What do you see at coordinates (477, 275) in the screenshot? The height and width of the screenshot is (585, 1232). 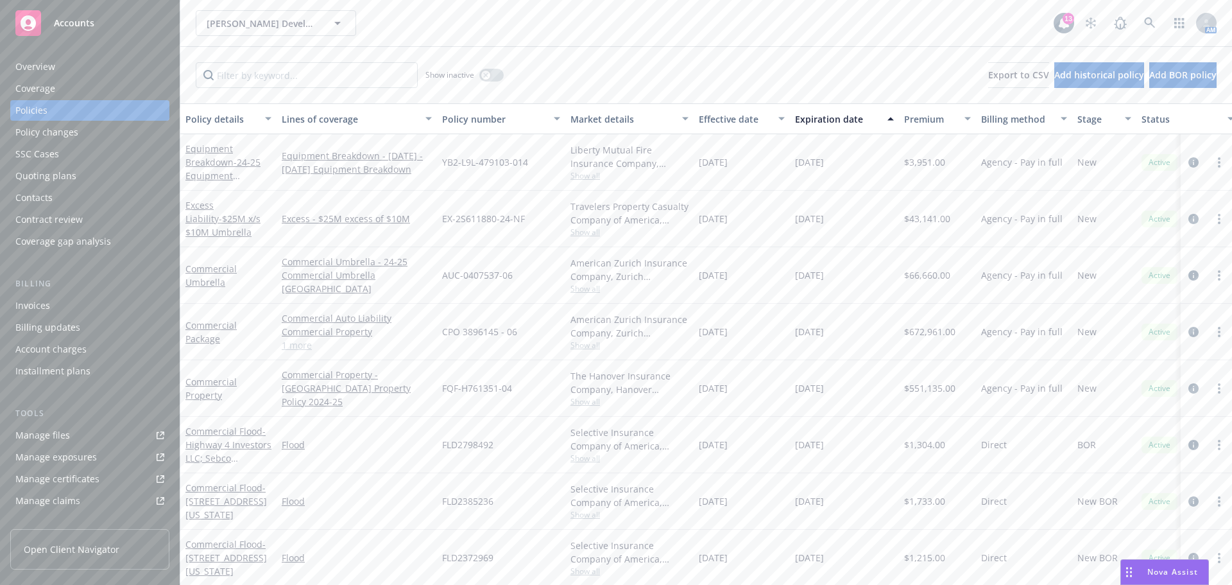 I see `span: AUC-0407537-06` at bounding box center [477, 275].